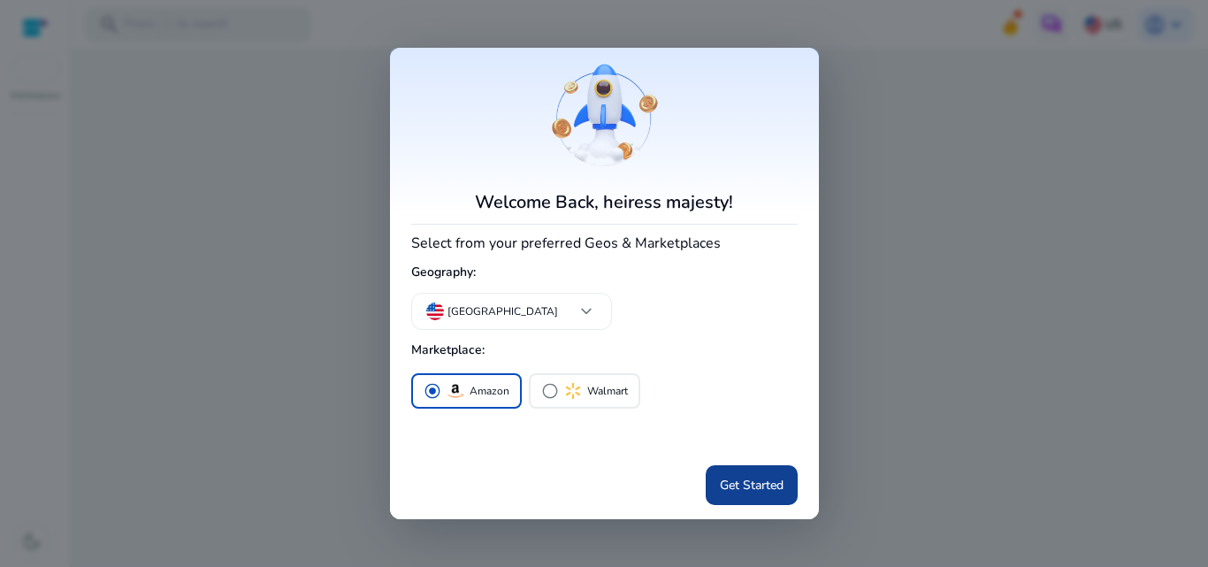  What do you see at coordinates (752, 485) in the screenshot?
I see `button: Get Started` at bounding box center [752, 485].